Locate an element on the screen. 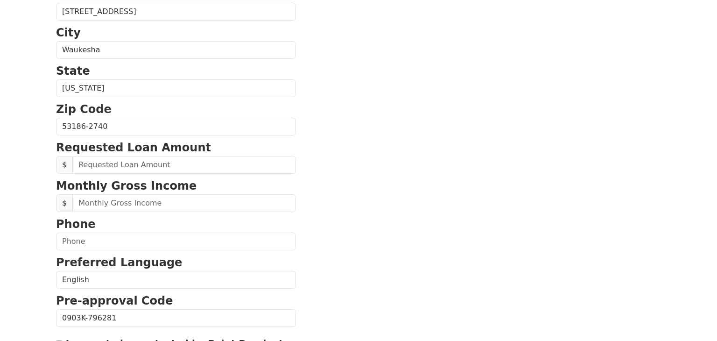 The image size is (717, 341). strong: Preferred Language is located at coordinates (119, 262).